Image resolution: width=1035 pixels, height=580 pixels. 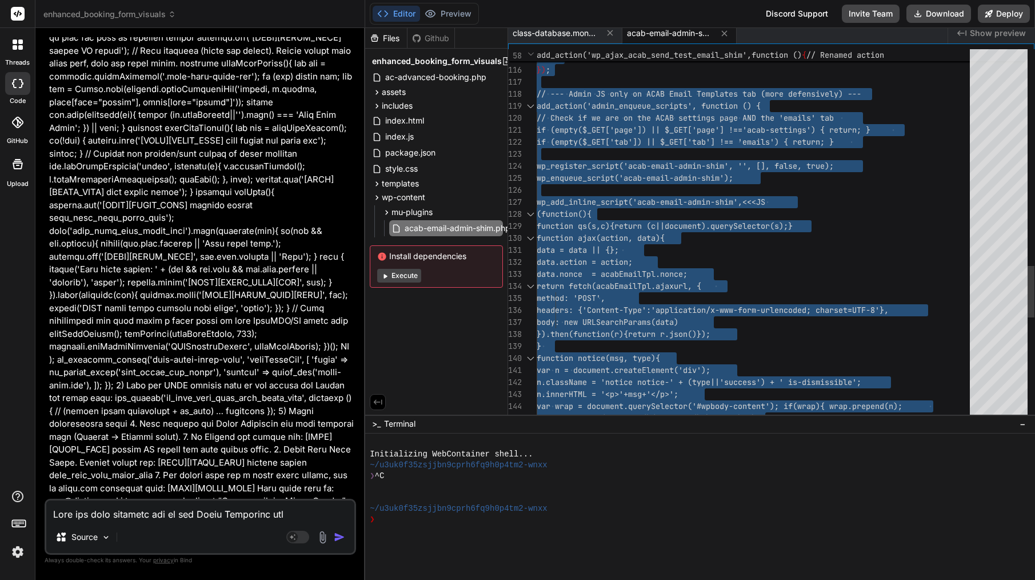 I want to click on span: }).then(function(r){return r.json()});, so click(x=624, y=334).